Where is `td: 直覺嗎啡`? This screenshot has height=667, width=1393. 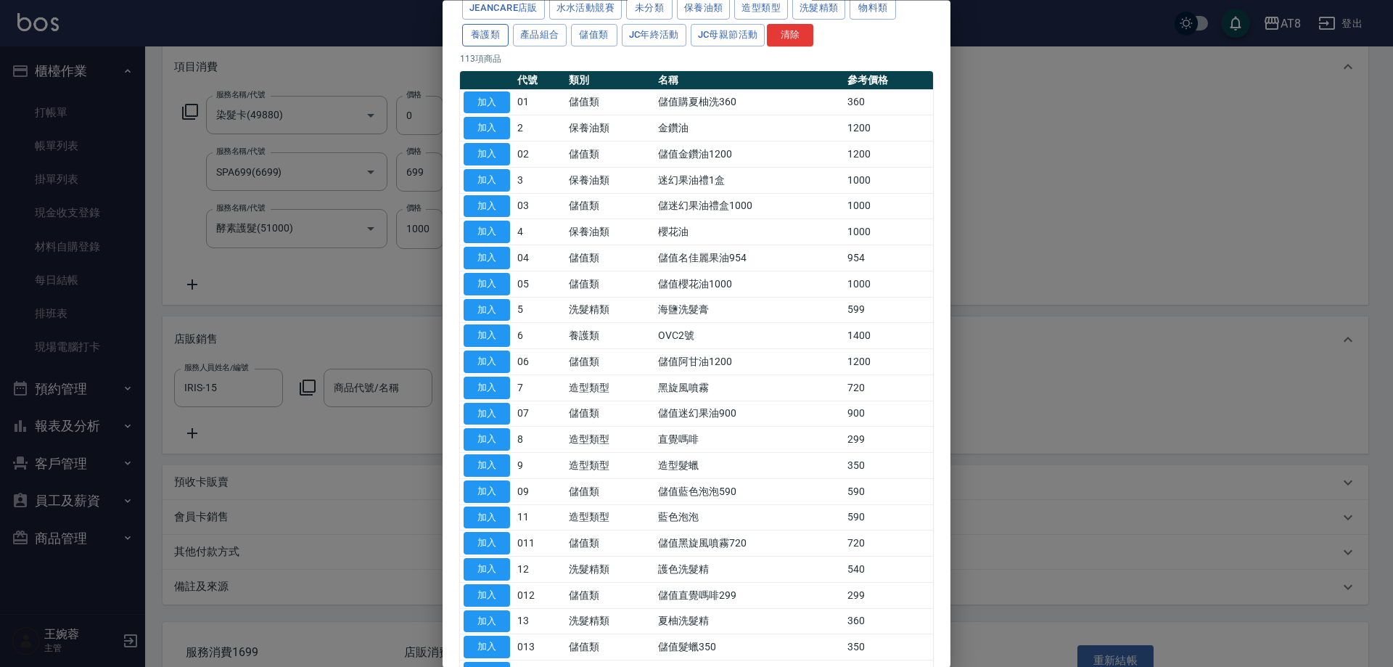 td: 直覺嗎啡 is located at coordinates (749, 440).